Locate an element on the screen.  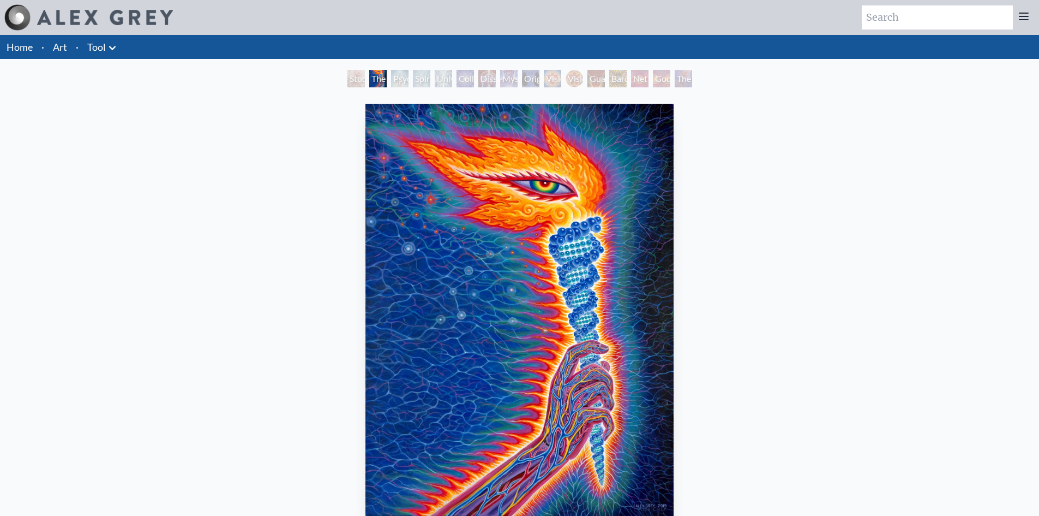
div: Guardian of Infinite Vision is located at coordinates (596, 79).